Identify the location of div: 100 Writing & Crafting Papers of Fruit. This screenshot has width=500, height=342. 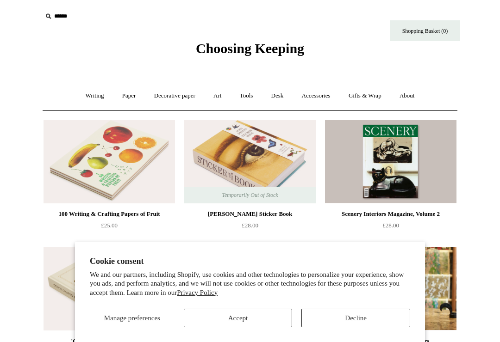
(109, 214).